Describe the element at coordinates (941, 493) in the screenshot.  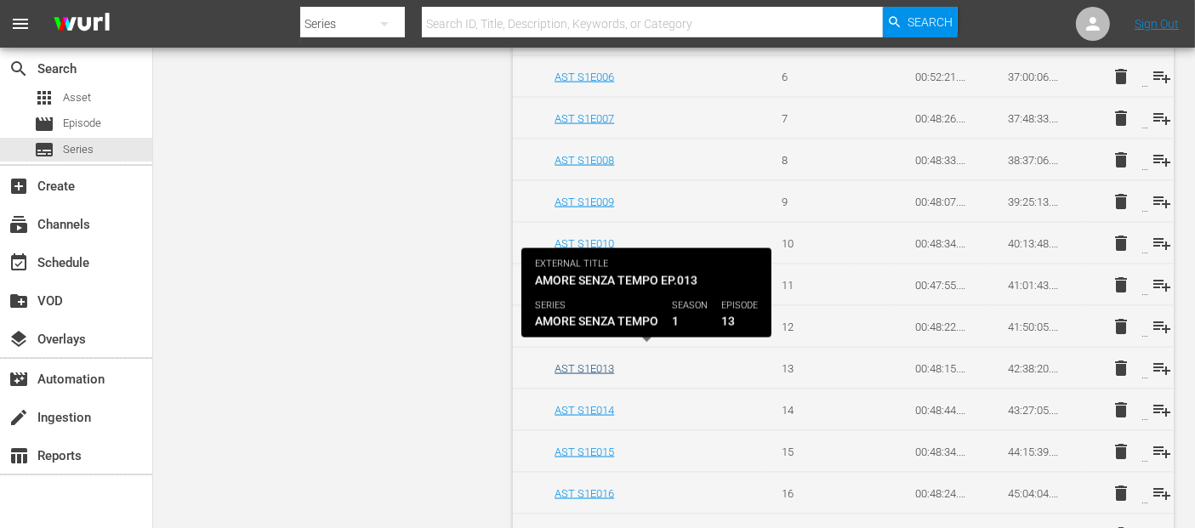
I see `td: 00:48:24.308` at that location.